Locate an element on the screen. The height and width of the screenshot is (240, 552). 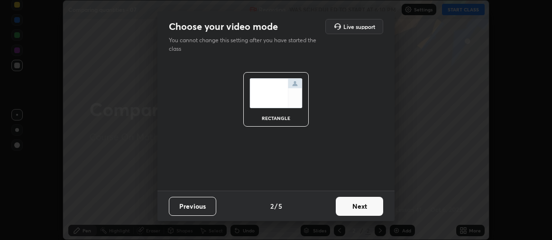
img: normalScreenIcon.ae25ed63.svg is located at coordinates (276, 93).